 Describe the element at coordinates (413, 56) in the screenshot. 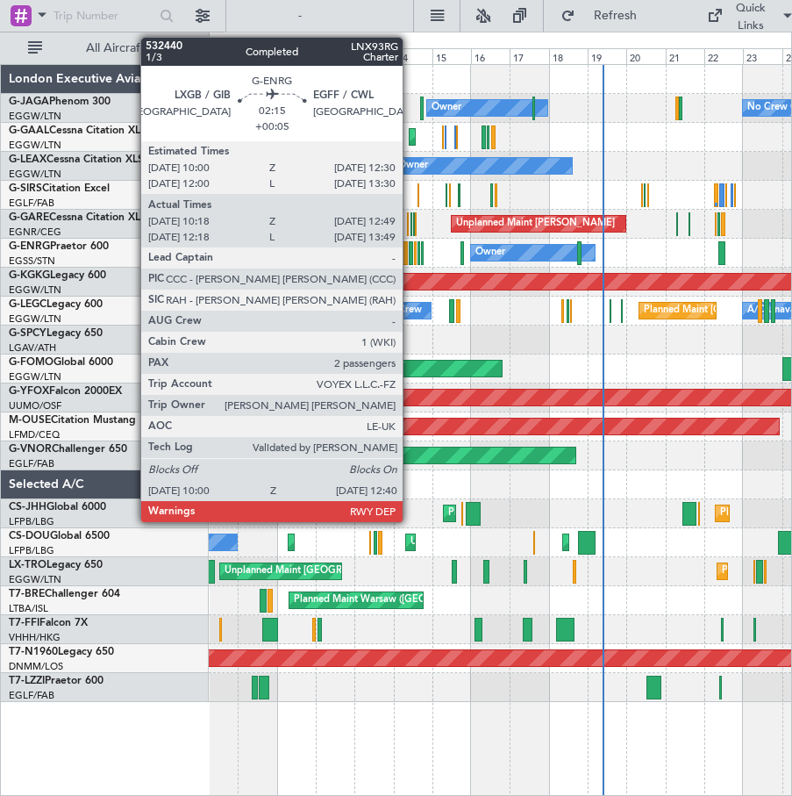

I see `div: 14` at that location.